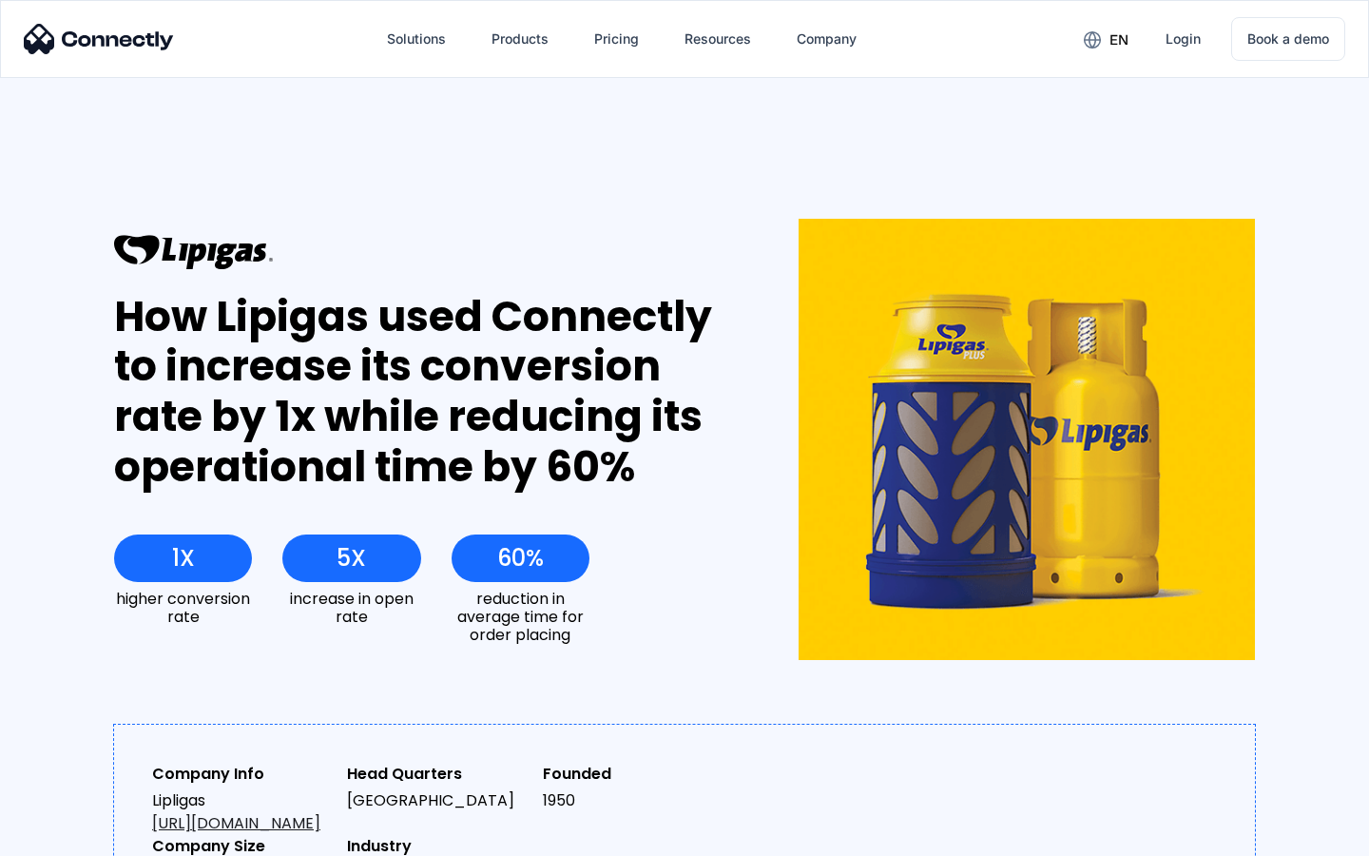 The height and width of the screenshot is (856, 1369). What do you see at coordinates (421, 392) in the screenshot?
I see `div: How Lipigas used Connectly to increase its conversion rate by 1x while reducing its operational t...` at bounding box center [421, 392].